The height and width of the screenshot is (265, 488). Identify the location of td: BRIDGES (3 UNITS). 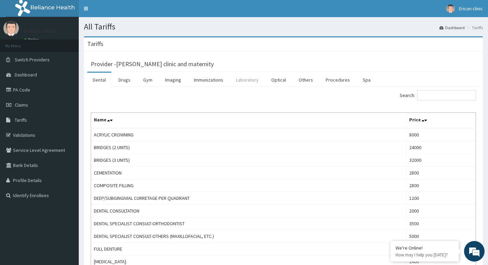
(249, 160).